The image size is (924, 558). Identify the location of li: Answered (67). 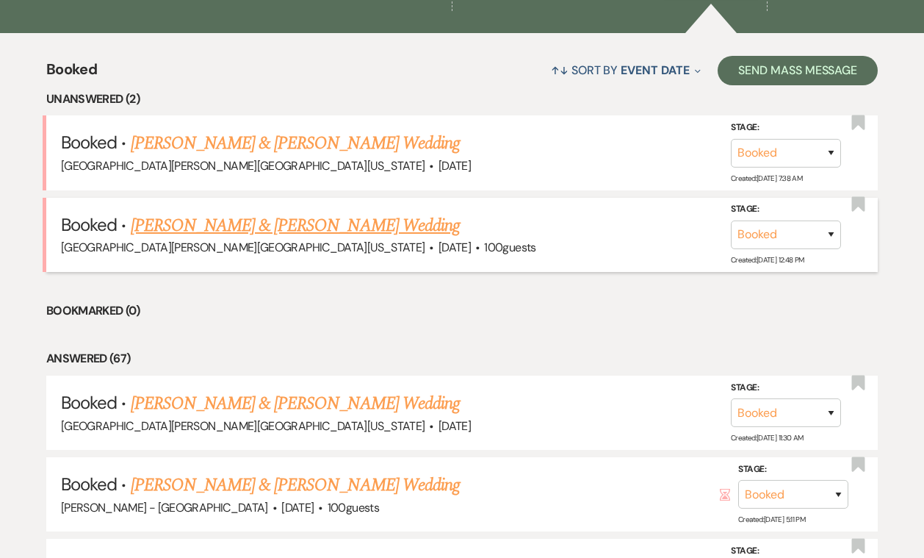
(462, 358).